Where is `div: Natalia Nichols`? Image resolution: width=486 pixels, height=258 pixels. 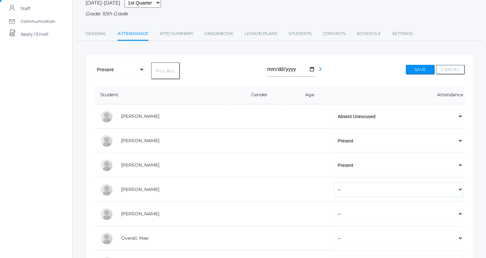 div: Natalia Nichols is located at coordinates (107, 214).